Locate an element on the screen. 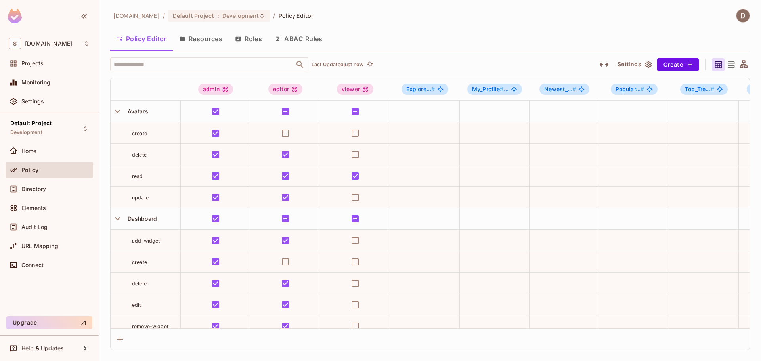 This screenshot has height=361, width=761. button: Upgrade is located at coordinates (49, 323).